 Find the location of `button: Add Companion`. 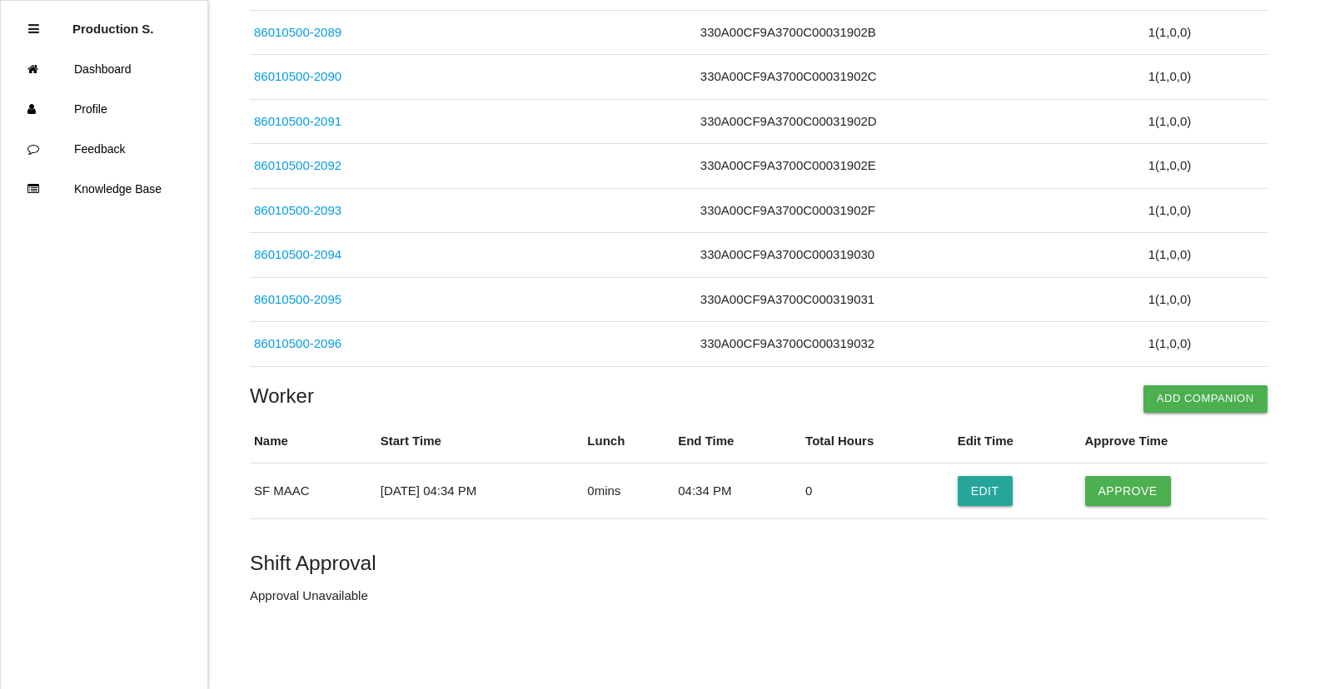

button: Add Companion is located at coordinates (1205, 399).